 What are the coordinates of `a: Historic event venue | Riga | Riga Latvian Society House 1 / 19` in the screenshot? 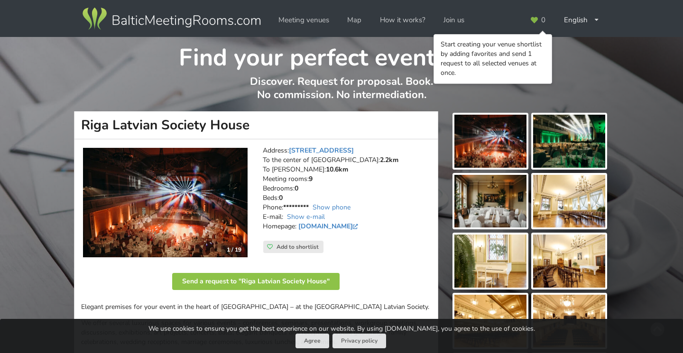 It's located at (165, 203).